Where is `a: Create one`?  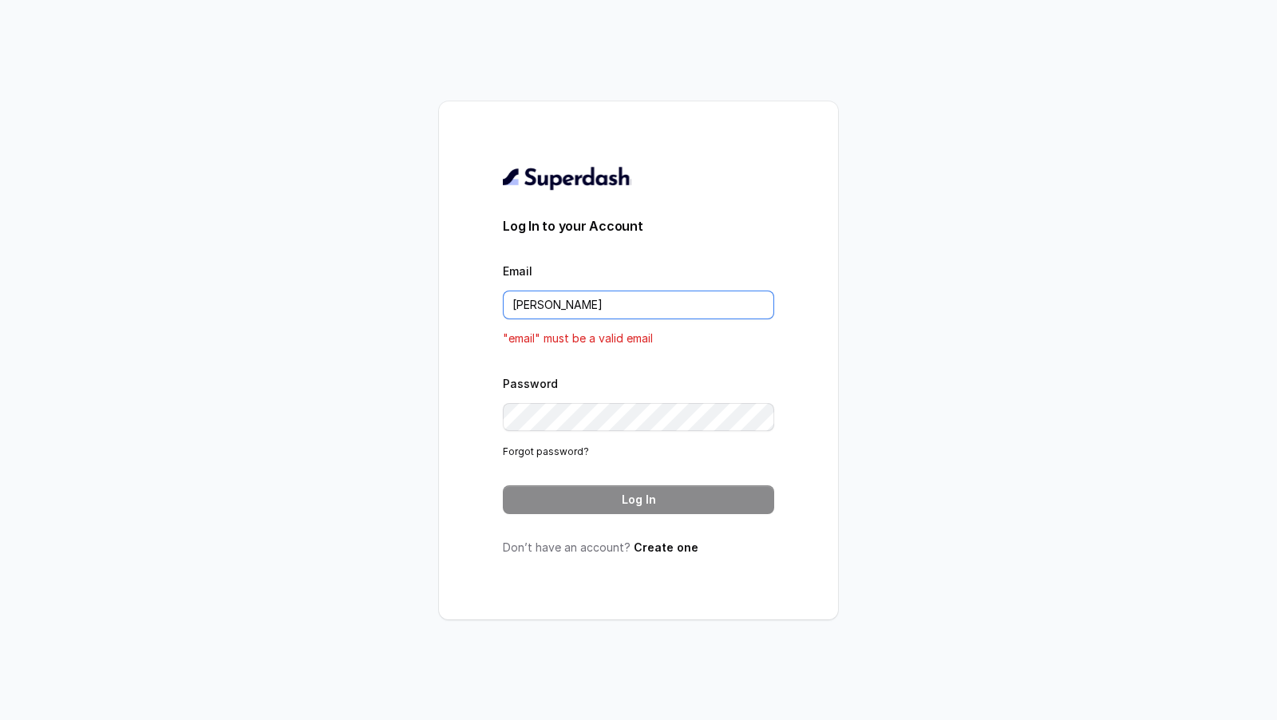
a: Create one is located at coordinates (665, 547).